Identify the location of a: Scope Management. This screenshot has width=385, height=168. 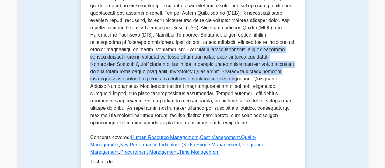
(218, 144).